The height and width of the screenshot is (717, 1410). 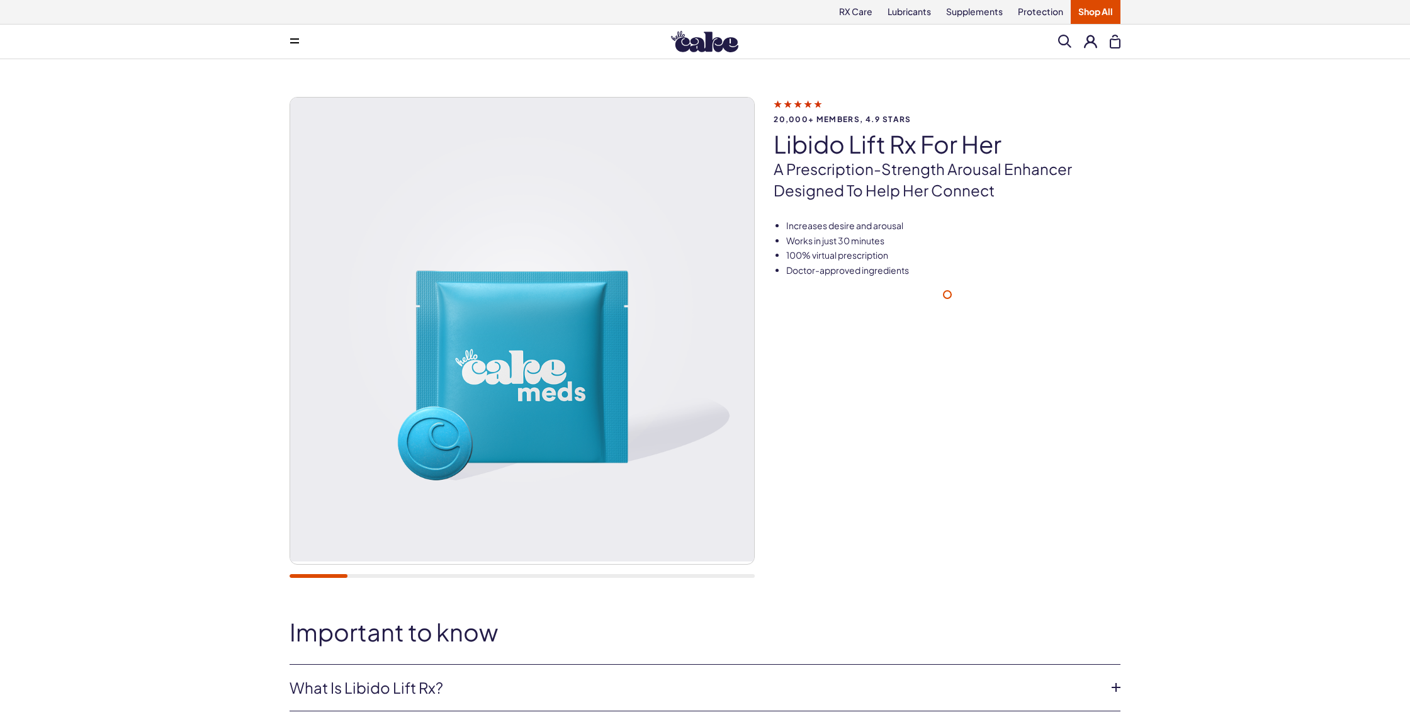 I want to click on li: Doctor-approved ingredients, so click(x=953, y=271).